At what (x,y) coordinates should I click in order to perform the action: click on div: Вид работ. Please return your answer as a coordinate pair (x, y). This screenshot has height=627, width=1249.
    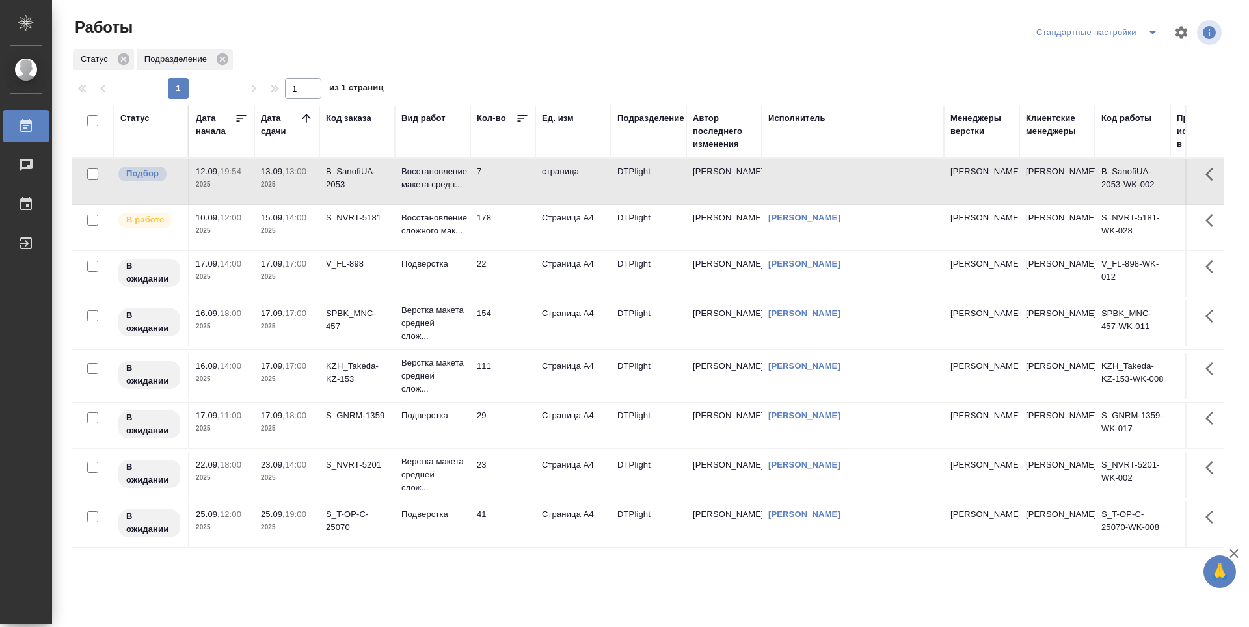
    Looking at the image, I should click on (423, 118).